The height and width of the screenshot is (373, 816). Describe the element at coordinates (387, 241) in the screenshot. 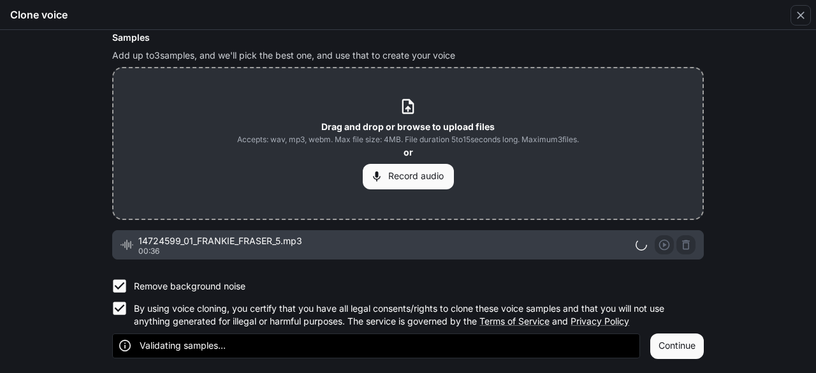

I see `span: 14724599_01_FRANKIE_FRASER_5.mp3` at that location.